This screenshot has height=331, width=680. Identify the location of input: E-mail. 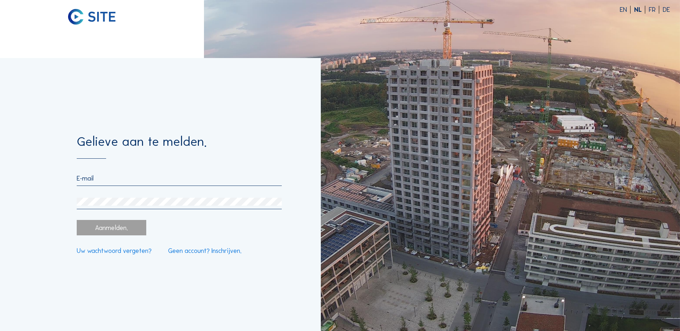
(179, 179).